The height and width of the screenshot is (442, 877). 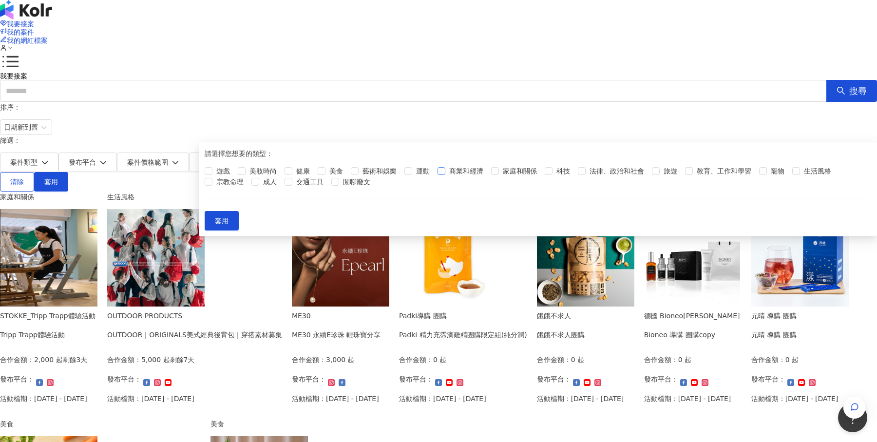 What do you see at coordinates (858, 91) in the screenshot?
I see `span: 搜尋` at bounding box center [858, 91].